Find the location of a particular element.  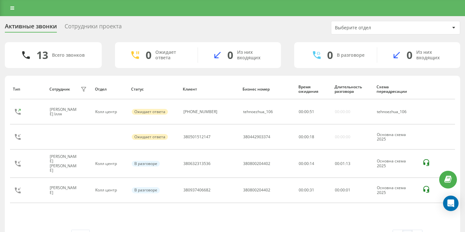

div: 00:00:31 is located at coordinates (313, 190).